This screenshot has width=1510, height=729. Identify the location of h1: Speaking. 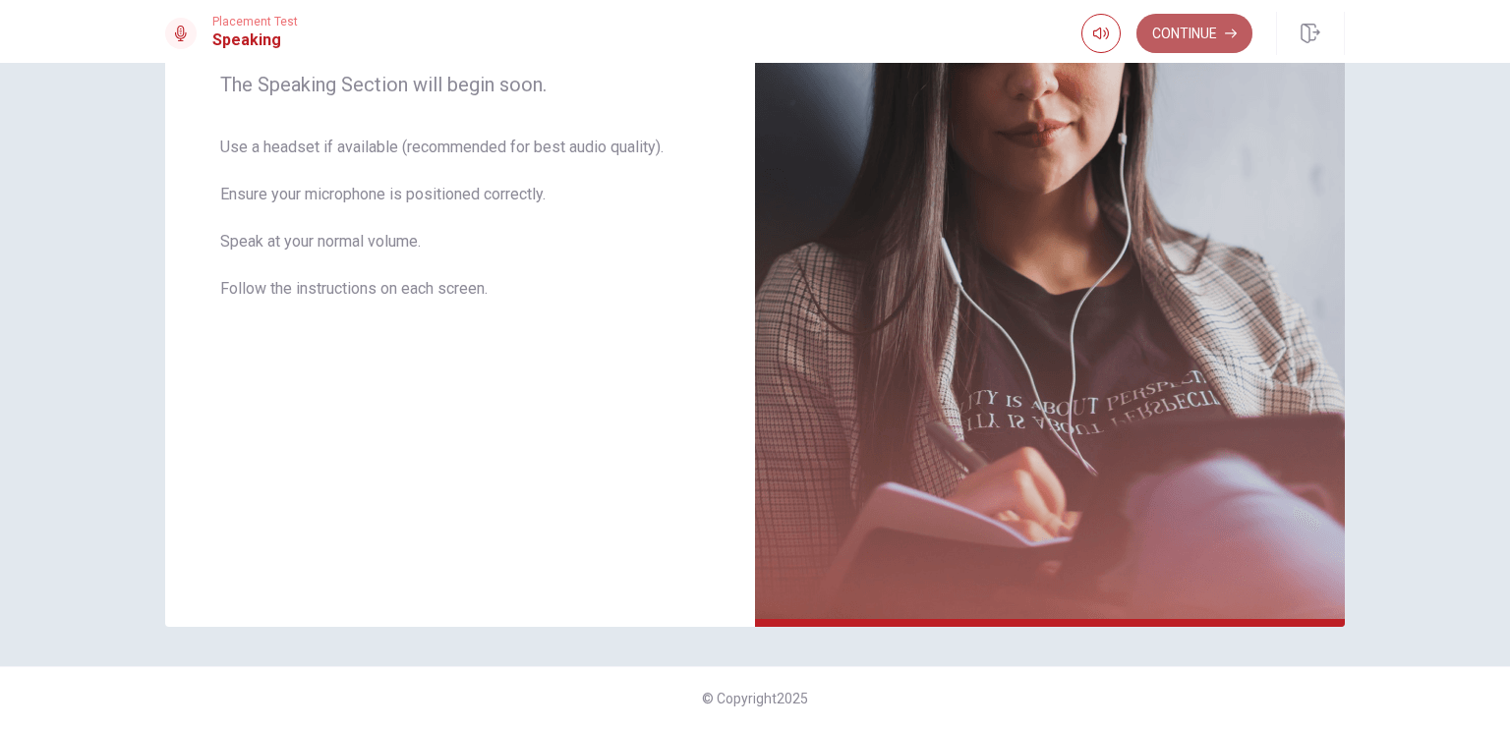
(255, 40).